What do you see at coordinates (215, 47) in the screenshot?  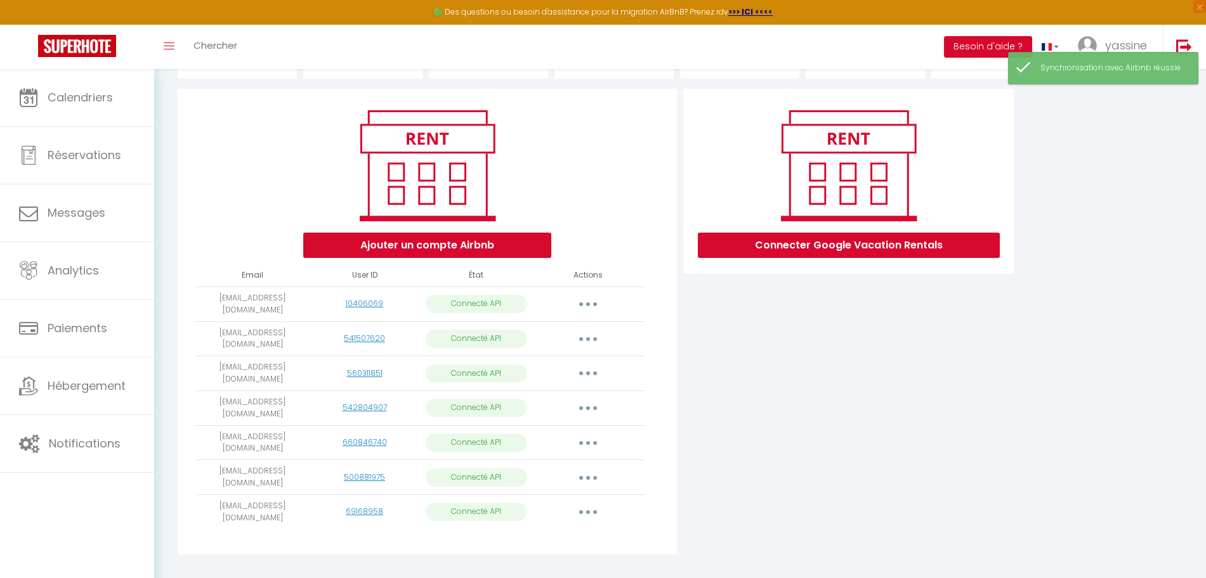 I see `a: Chercher` at bounding box center [215, 47].